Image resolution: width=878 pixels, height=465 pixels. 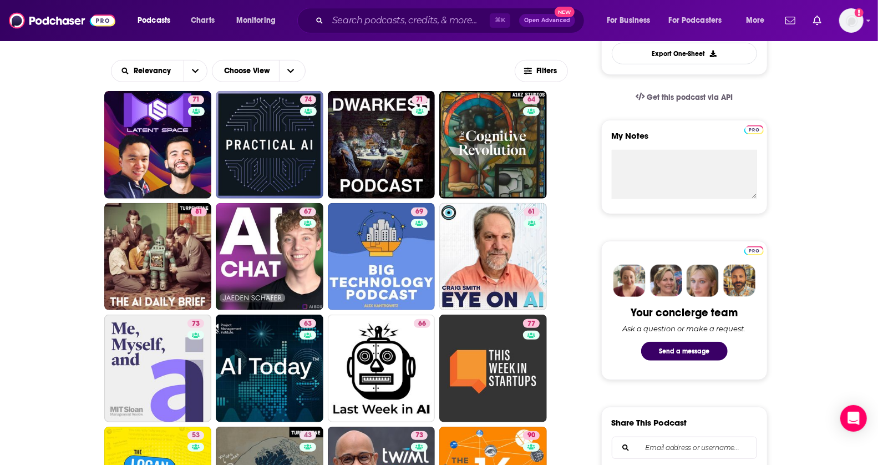 What do you see at coordinates (154, 21) in the screenshot?
I see `span: Podcasts` at bounding box center [154, 21].